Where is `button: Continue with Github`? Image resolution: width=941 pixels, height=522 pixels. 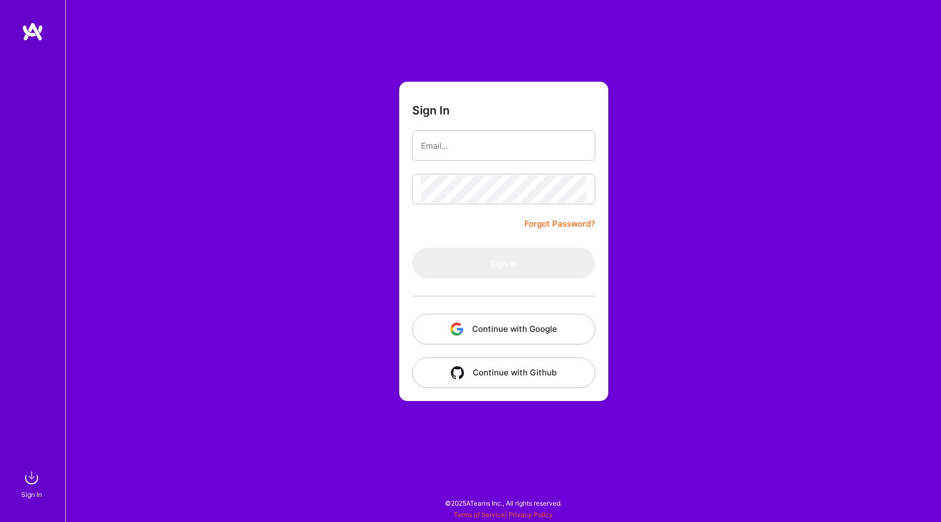 button: Continue with Github is located at coordinates (504, 373).